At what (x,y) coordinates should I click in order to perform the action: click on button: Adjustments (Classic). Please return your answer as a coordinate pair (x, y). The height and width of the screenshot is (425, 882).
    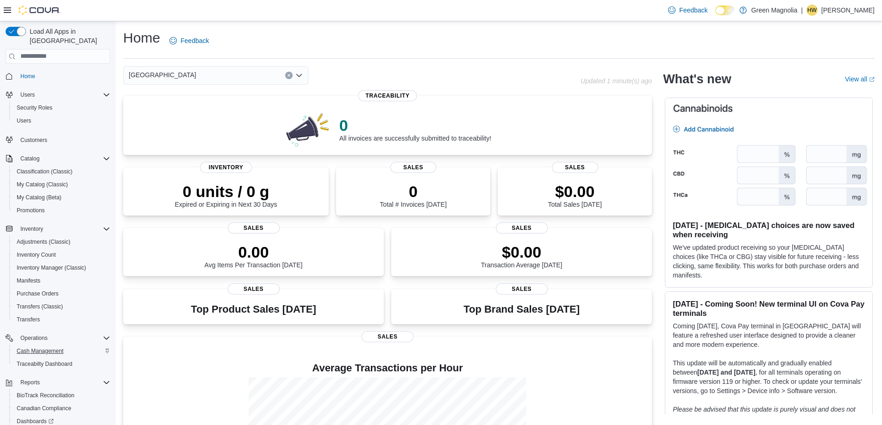
    Looking at the image, I should click on (62, 242).